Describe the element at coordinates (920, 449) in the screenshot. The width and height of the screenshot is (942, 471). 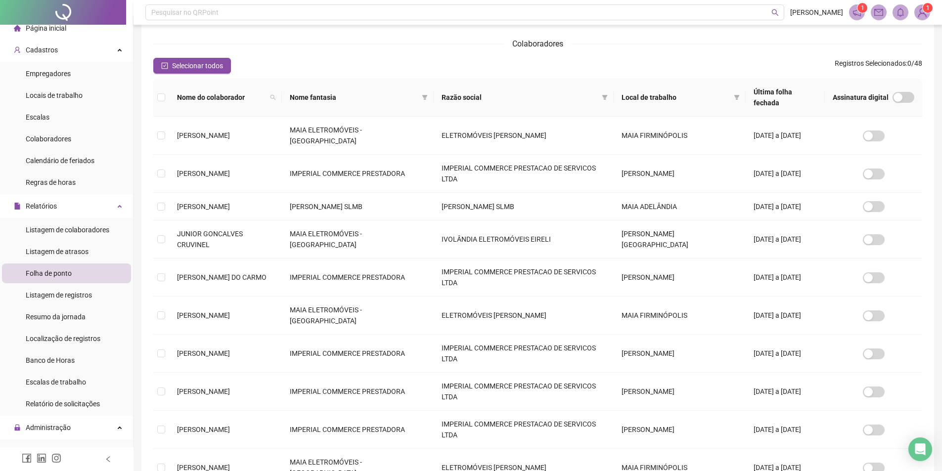
I see `div: Open Intercom Messenger` at that location.